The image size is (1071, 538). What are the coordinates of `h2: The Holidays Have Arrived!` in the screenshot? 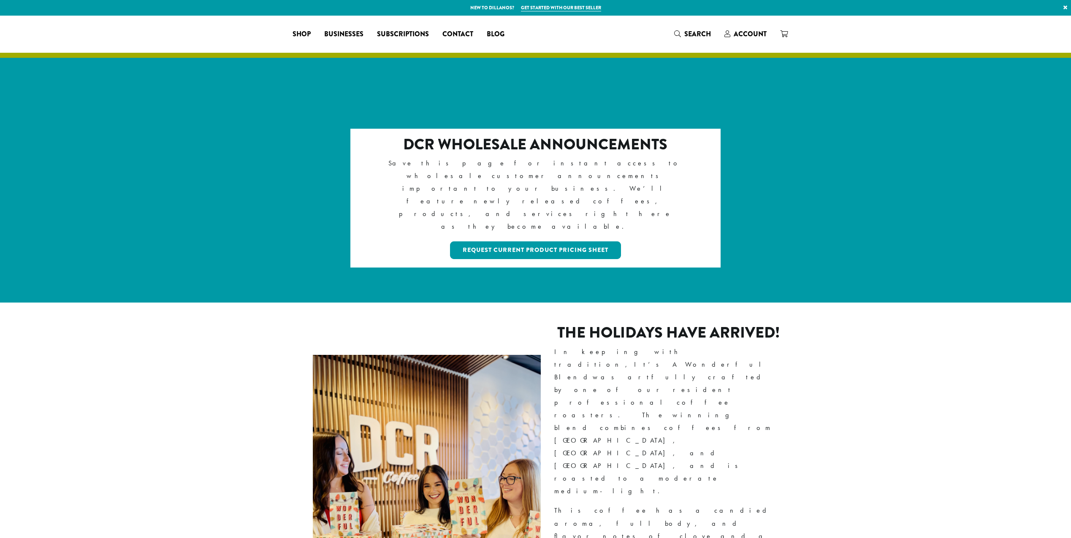 It's located at (669, 333).